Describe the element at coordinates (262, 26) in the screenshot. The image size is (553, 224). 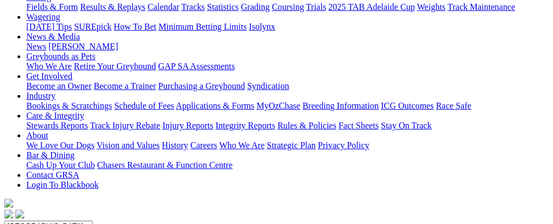
I see `a: Isolynx` at that location.